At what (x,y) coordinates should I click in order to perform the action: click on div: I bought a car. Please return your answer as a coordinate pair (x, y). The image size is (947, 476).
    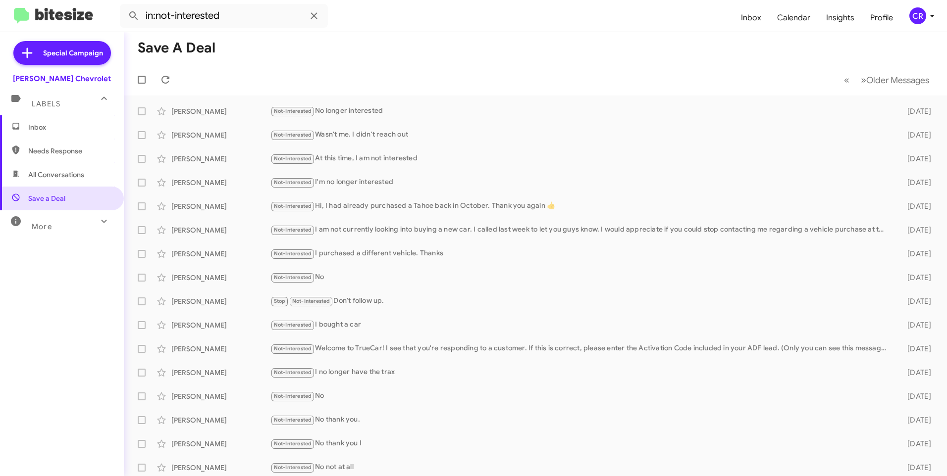
    Looking at the image, I should click on (581, 325).